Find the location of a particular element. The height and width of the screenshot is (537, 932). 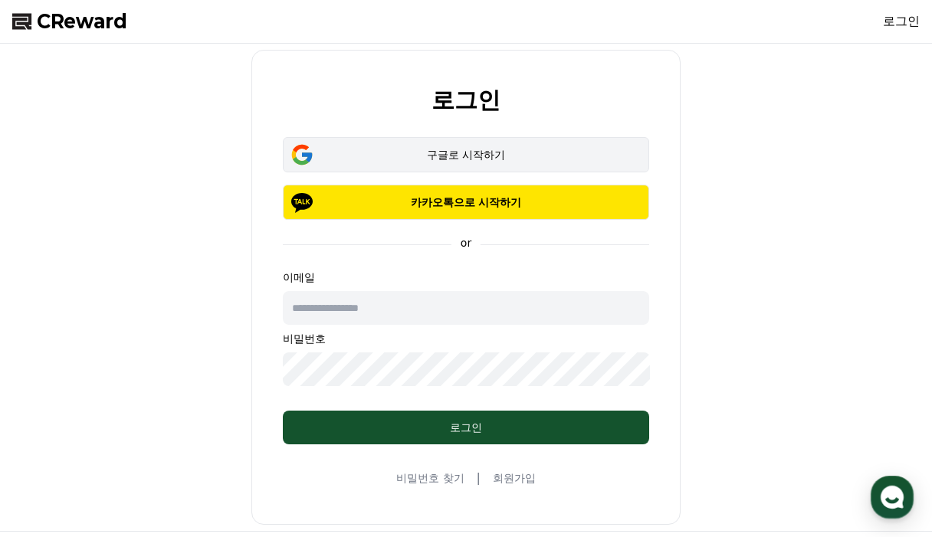

p: 카카오톡으로 시작하기 is located at coordinates (466, 202).